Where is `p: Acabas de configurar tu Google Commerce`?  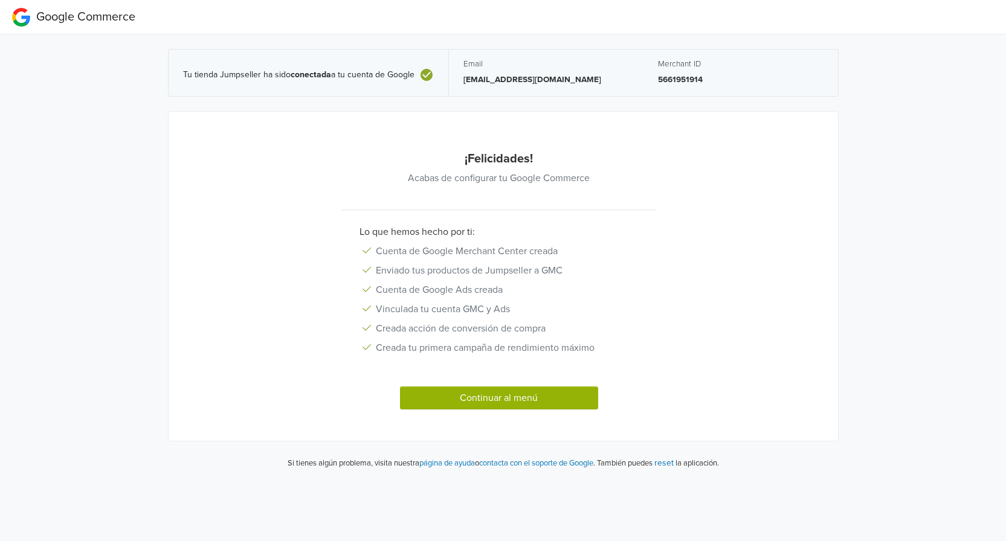 p: Acabas de configurar tu Google Commerce is located at coordinates (499, 178).